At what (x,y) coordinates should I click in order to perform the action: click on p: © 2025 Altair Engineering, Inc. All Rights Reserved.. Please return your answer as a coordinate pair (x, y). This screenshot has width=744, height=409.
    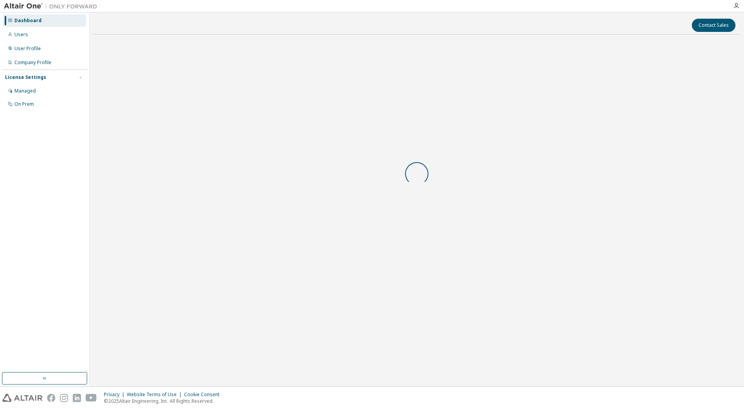
    Looking at the image, I should click on (164, 401).